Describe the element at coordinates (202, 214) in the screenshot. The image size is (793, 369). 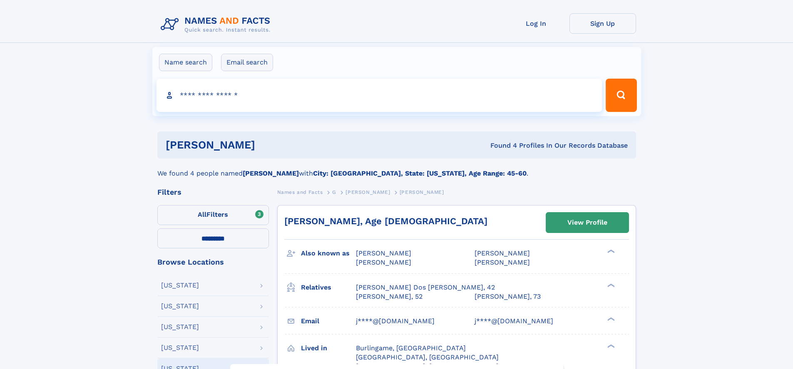
I see `span: All` at that location.